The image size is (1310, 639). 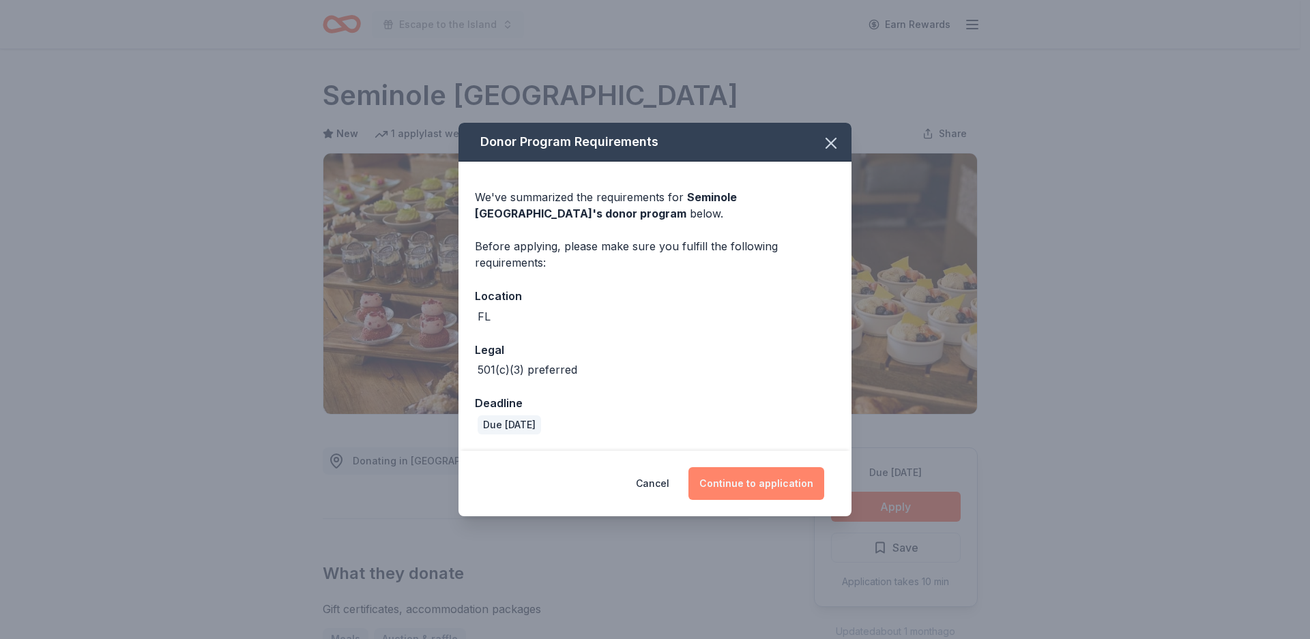 What do you see at coordinates (484, 317) in the screenshot?
I see `div: FL` at bounding box center [484, 317].